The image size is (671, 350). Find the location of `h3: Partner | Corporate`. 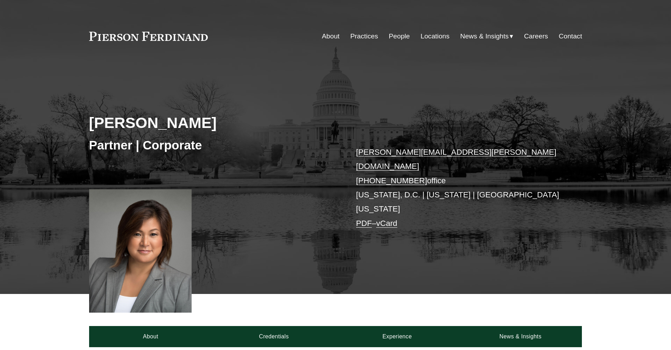

h3: Partner | Corporate is located at coordinates (212, 145).